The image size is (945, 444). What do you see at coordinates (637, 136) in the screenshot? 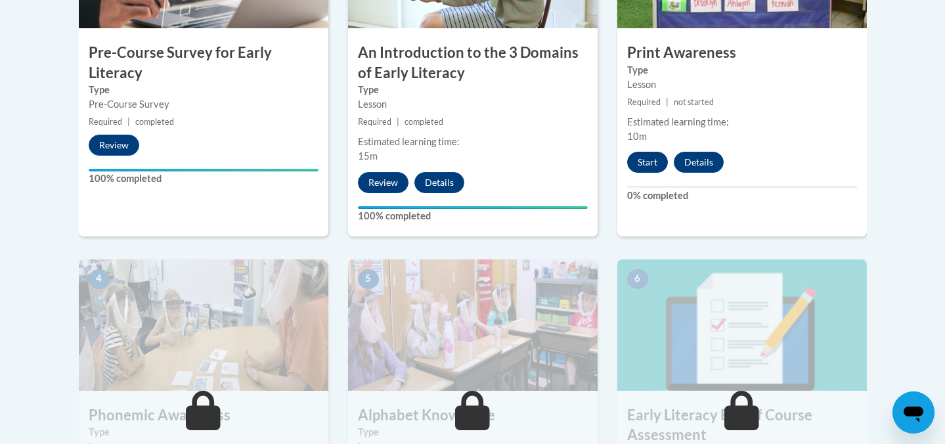
I see `span: 10m` at bounding box center [637, 136].